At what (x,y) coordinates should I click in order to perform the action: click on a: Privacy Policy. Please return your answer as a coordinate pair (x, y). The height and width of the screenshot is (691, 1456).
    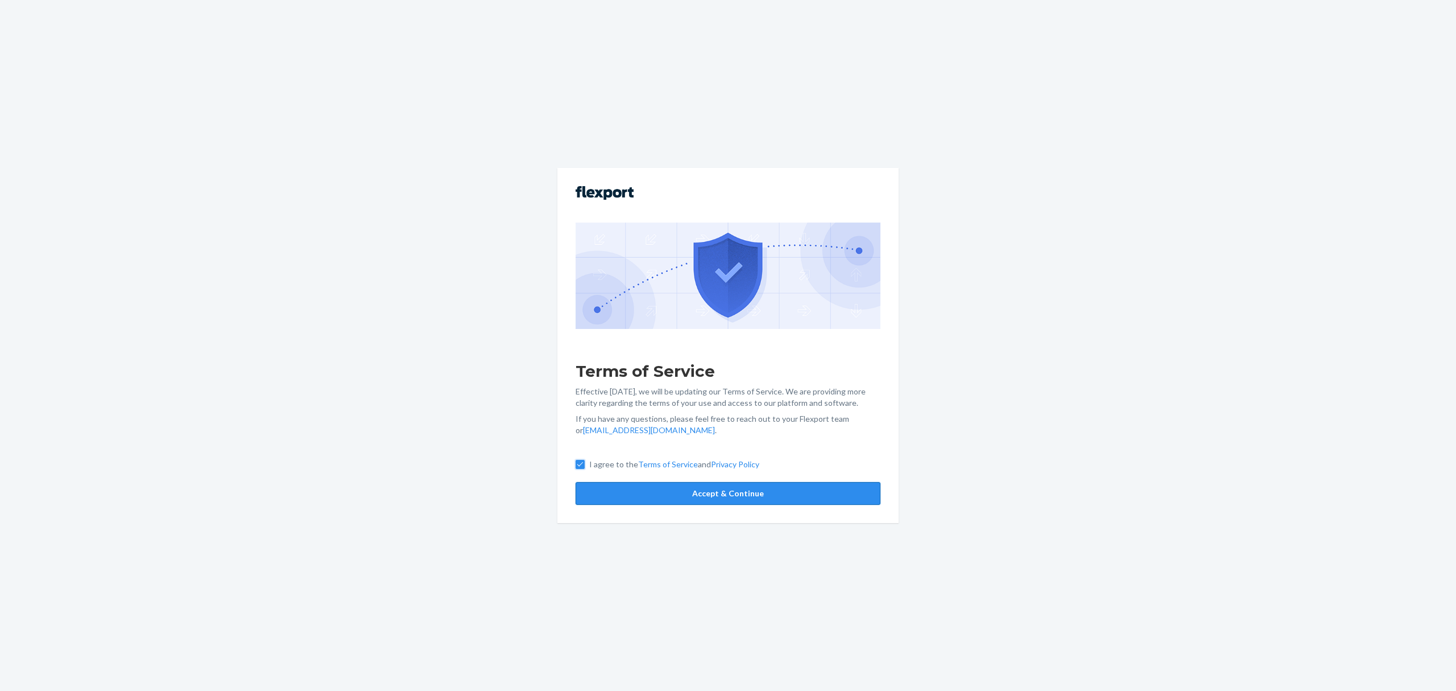
    Looking at the image, I should click on (735, 464).